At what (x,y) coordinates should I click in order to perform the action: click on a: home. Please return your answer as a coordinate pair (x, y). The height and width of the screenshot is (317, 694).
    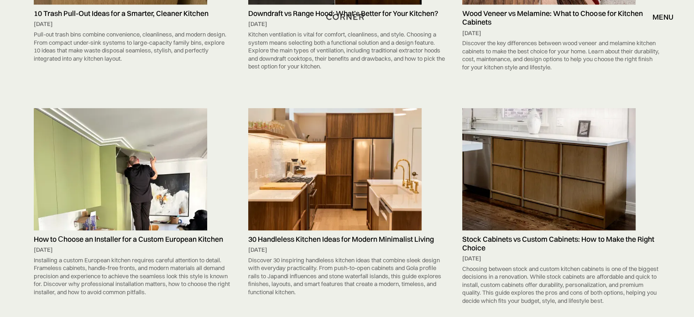
    Looking at the image, I should click on (347, 17).